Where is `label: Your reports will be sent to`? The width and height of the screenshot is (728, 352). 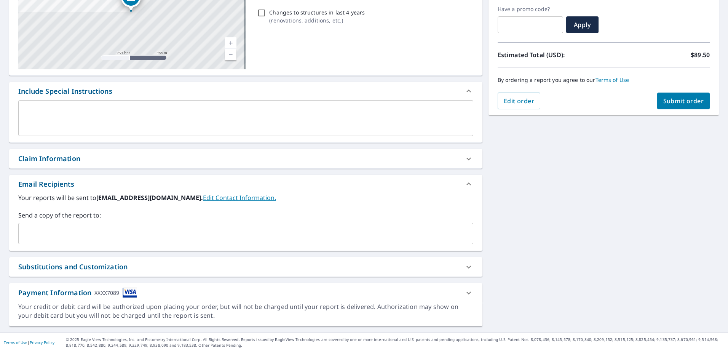 label: Your reports will be sent to is located at coordinates (246, 198).